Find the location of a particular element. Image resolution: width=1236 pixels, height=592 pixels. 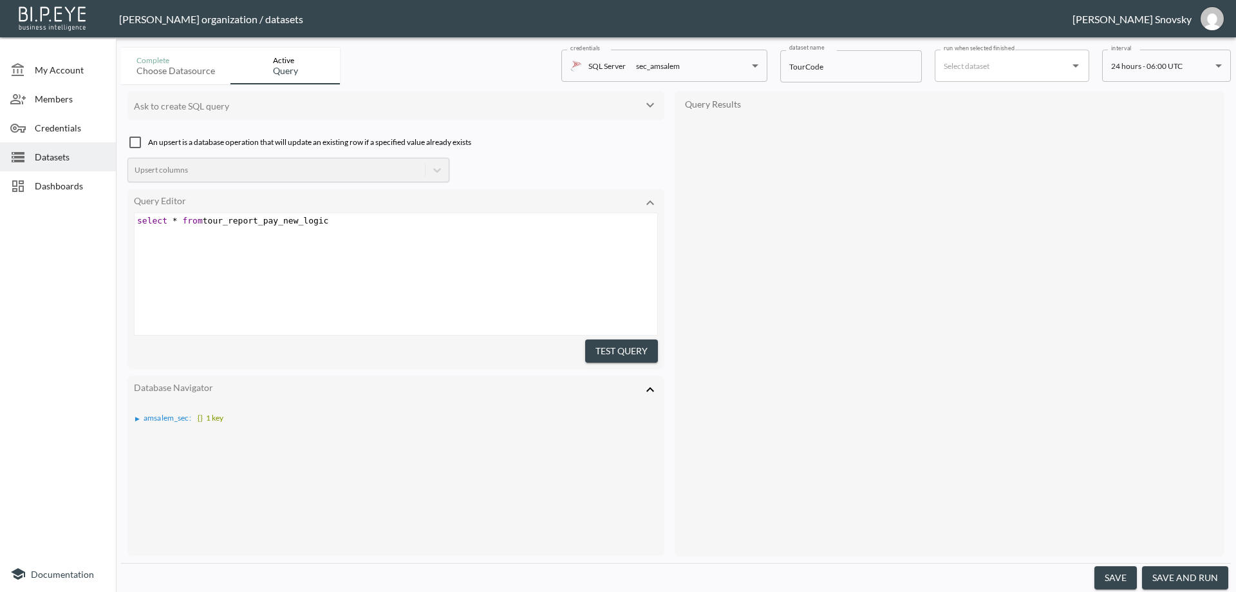

img: mssql icon is located at coordinates (576, 66).